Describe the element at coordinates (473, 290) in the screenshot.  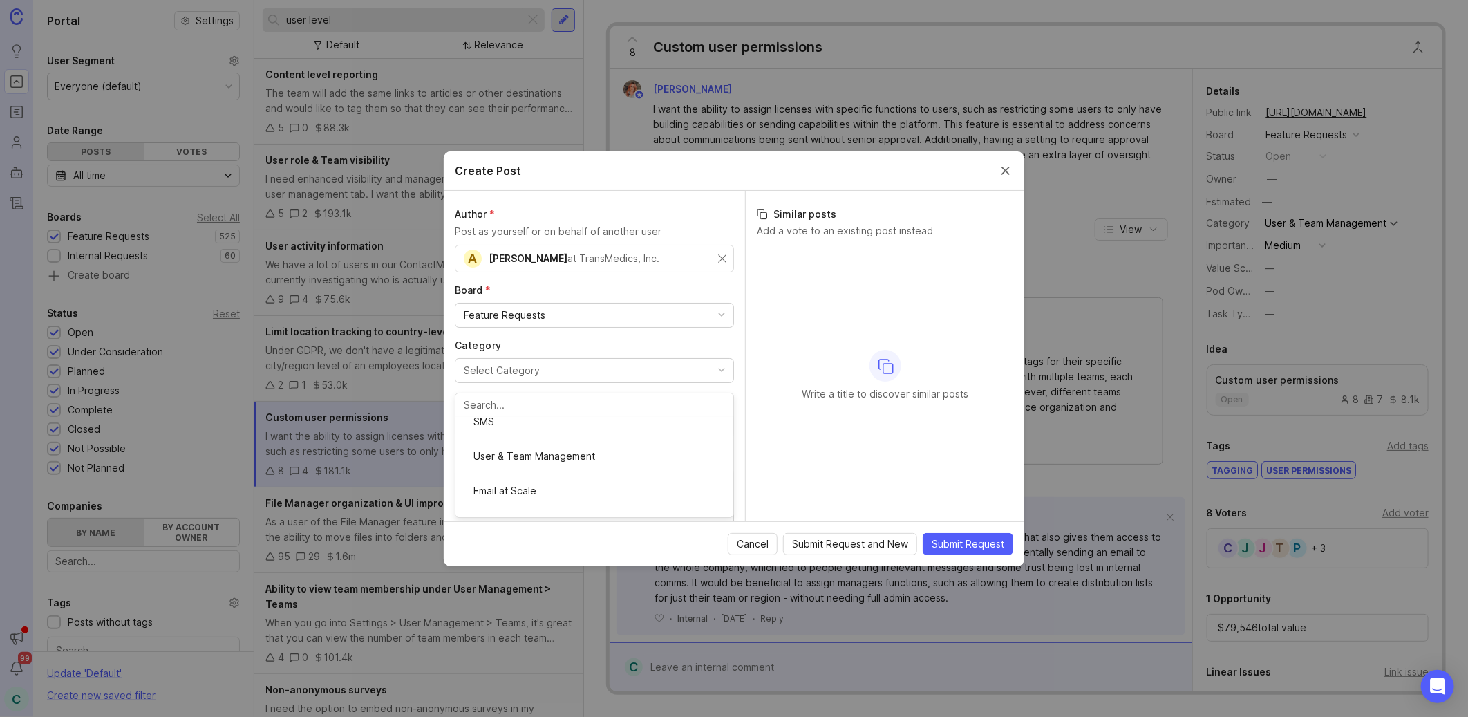
I see `span: Board (required)` at that location.